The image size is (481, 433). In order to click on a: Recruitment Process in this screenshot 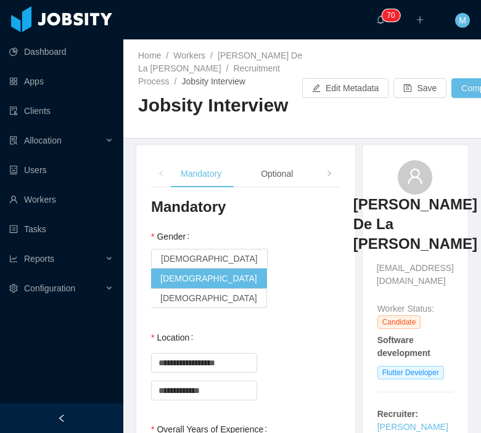, I will do `click(209, 75)`.